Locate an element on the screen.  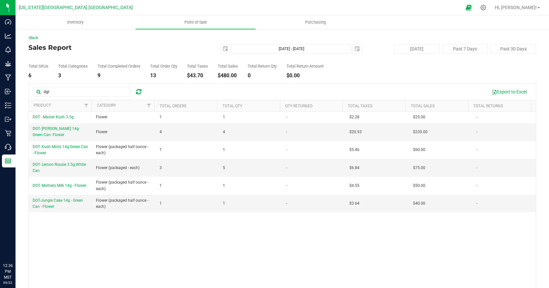
button: Past 30 Days is located at coordinates (513, 49).